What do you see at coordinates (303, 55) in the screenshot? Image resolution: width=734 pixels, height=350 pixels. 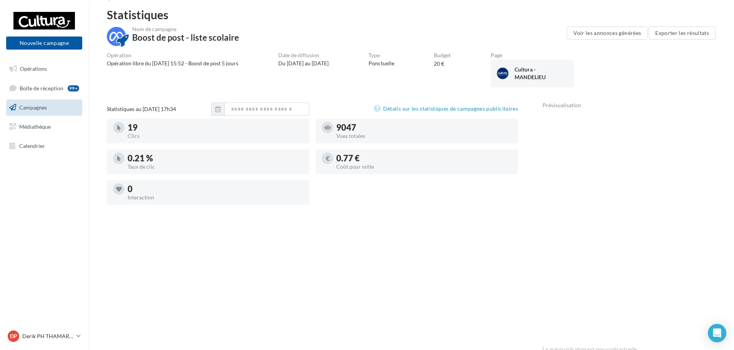 I see `div: Date de diffusion` at bounding box center [303, 55].